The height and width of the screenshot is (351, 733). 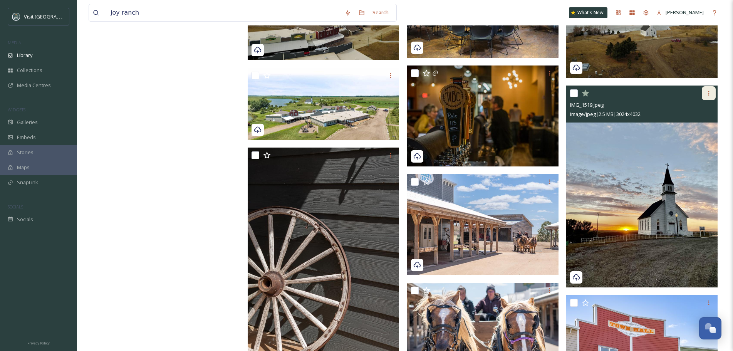 What do you see at coordinates (14, 42) in the screenshot?
I see `span: MEDIA` at bounding box center [14, 42].